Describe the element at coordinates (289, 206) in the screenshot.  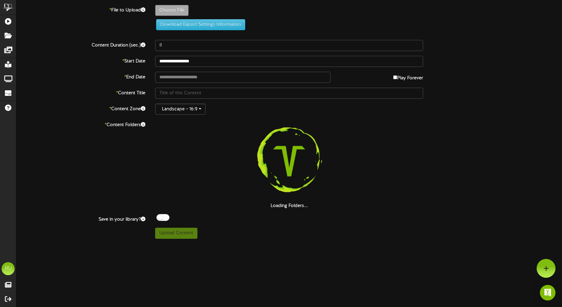
I see `strong: Loading Folders...` at that location.